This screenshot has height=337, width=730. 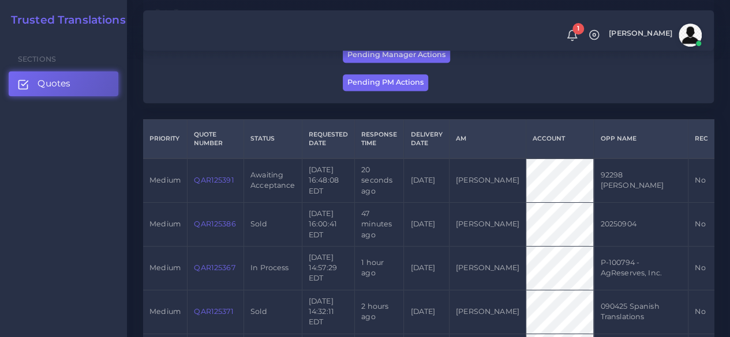 What do you see at coordinates (64, 20) in the screenshot?
I see `a: Trusted Translations` at bounding box center [64, 20].